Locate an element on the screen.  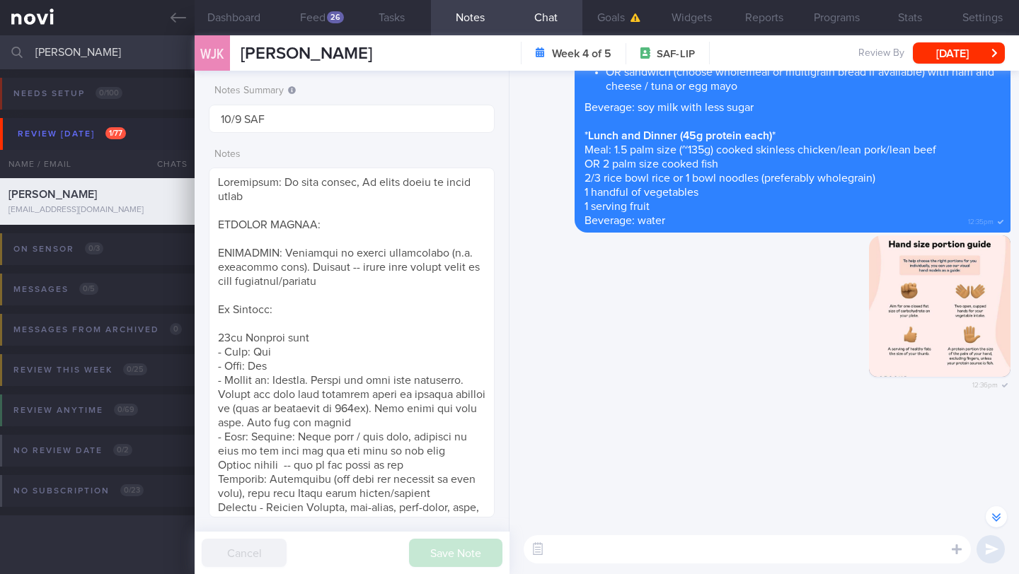
span: Meal: 1.5 palm size (~135g) cooked skinless chicken/lean pork/lean beef is located at coordinates (760, 150).